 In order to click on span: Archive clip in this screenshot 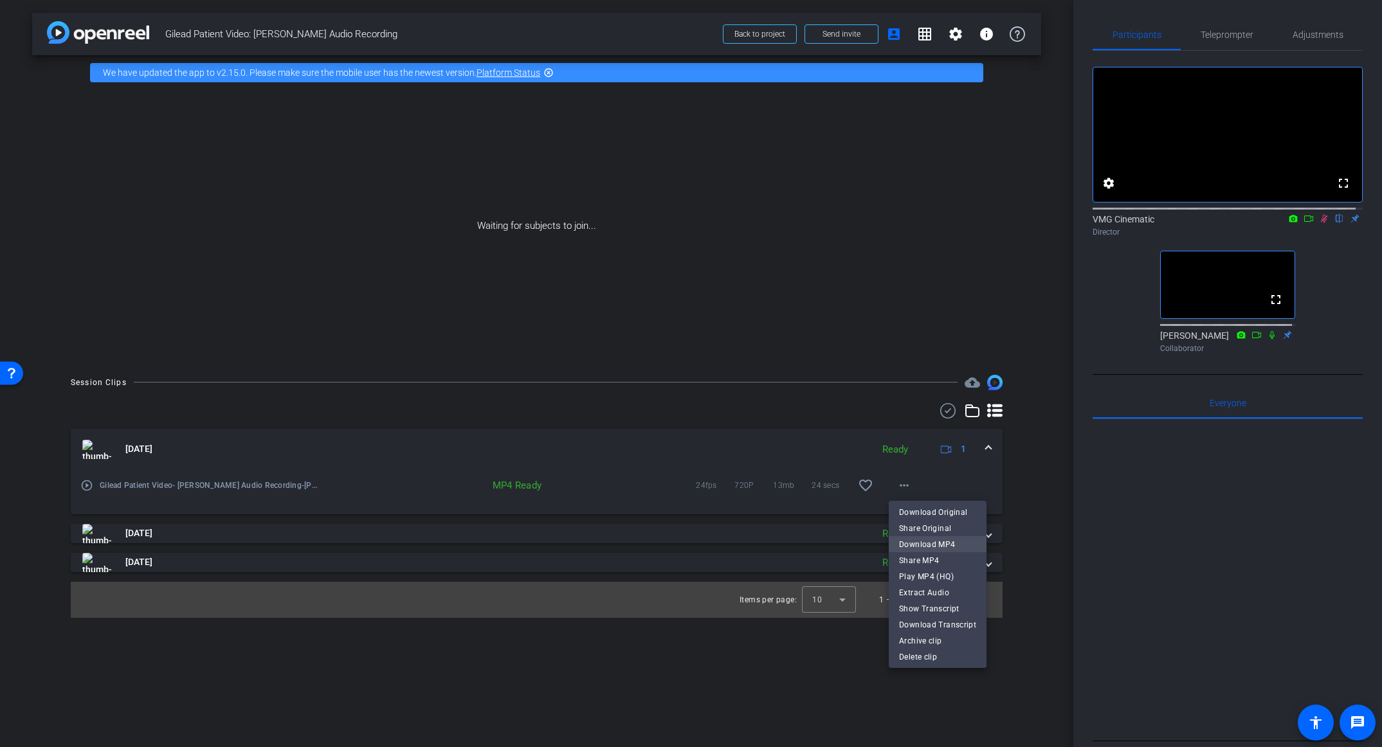, I will do `click(938, 641)`.